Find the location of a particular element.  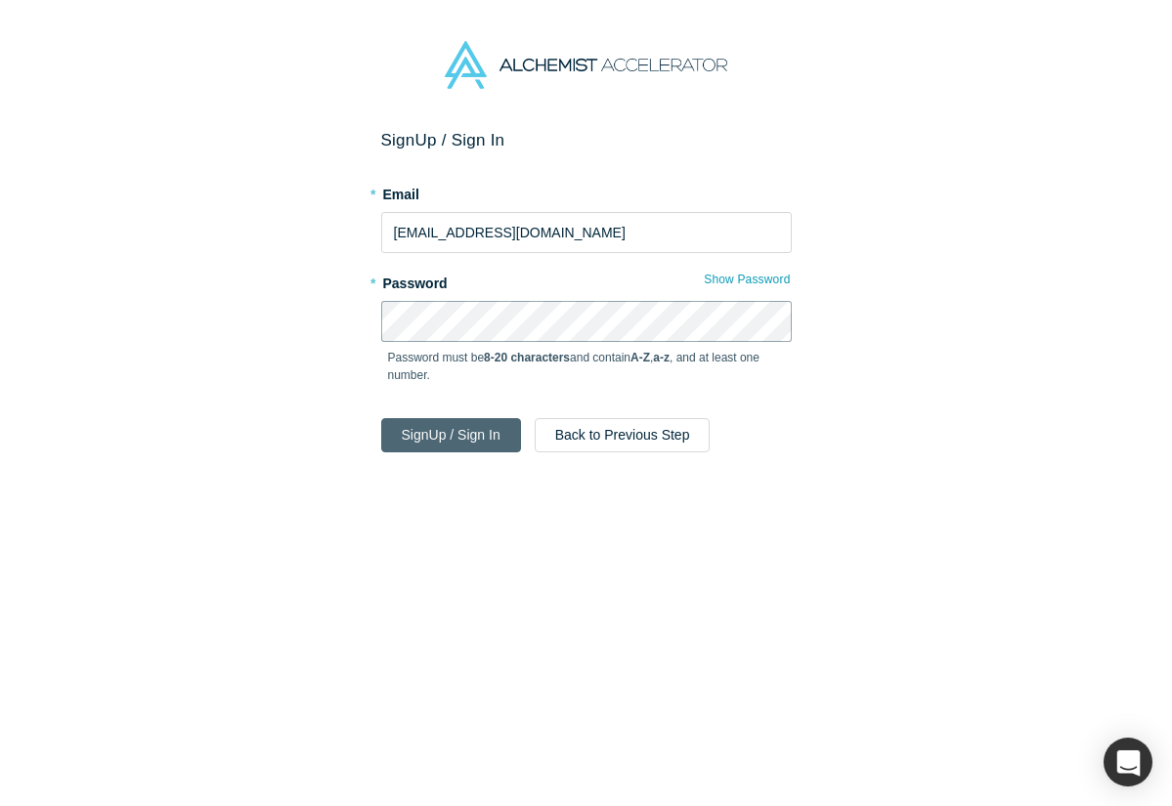

strong: 8-20 characters is located at coordinates (527, 358).